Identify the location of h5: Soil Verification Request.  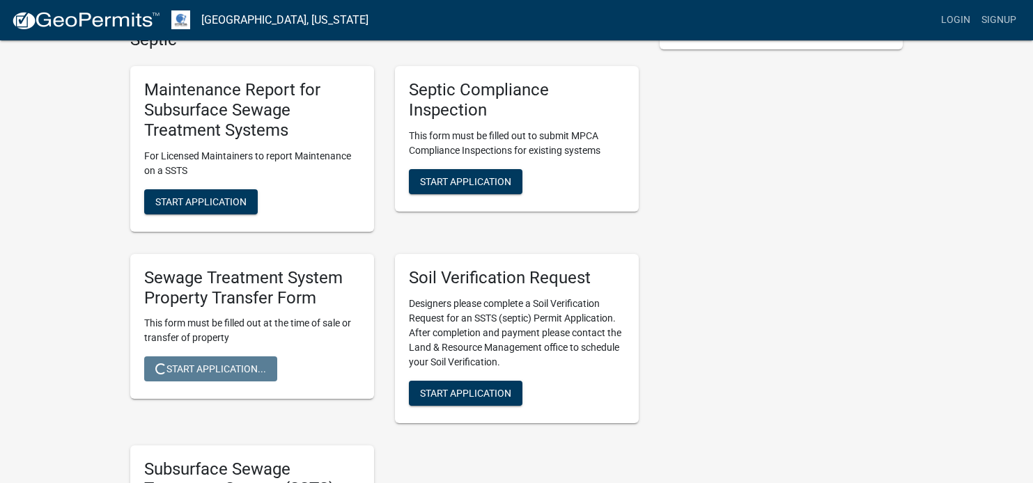
(517, 278).